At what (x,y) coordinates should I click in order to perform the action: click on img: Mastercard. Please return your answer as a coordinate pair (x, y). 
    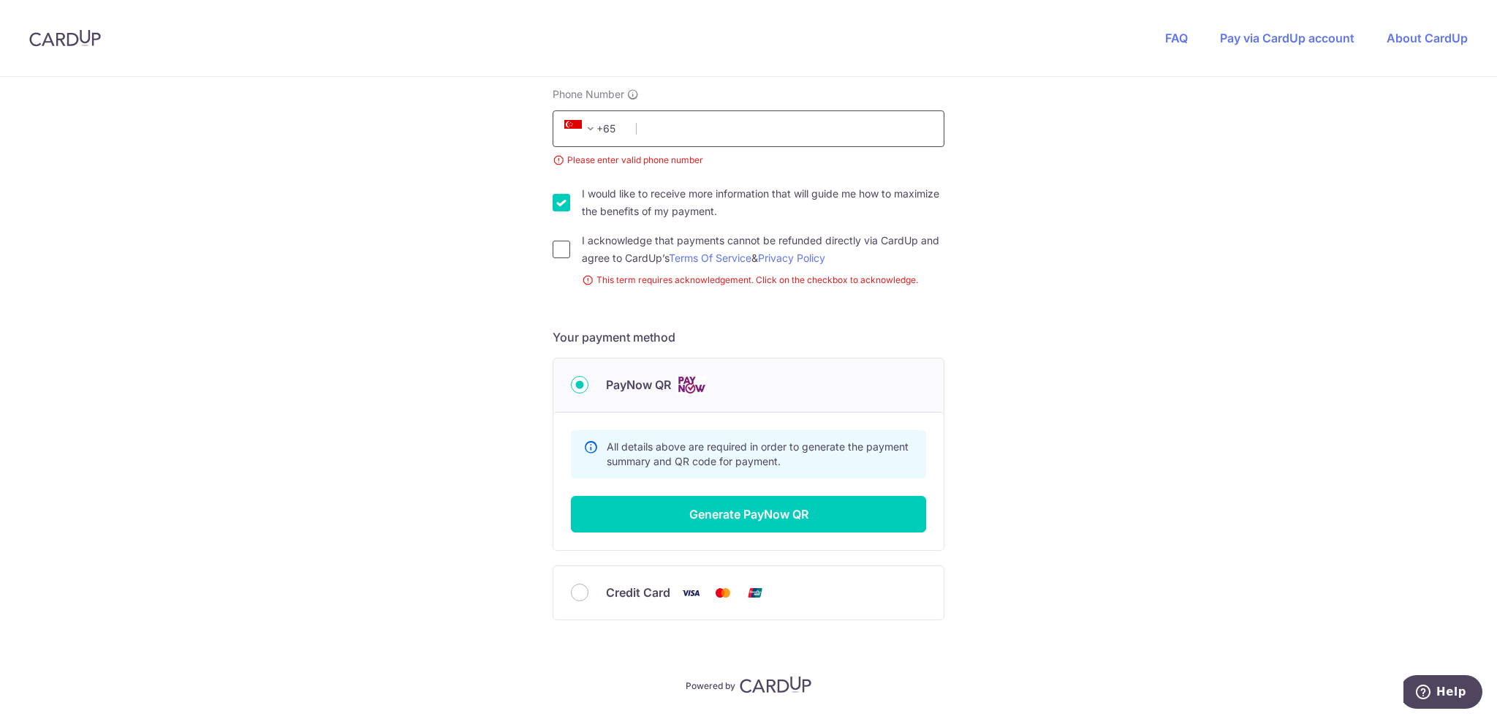
    Looking at the image, I should click on (723, 592).